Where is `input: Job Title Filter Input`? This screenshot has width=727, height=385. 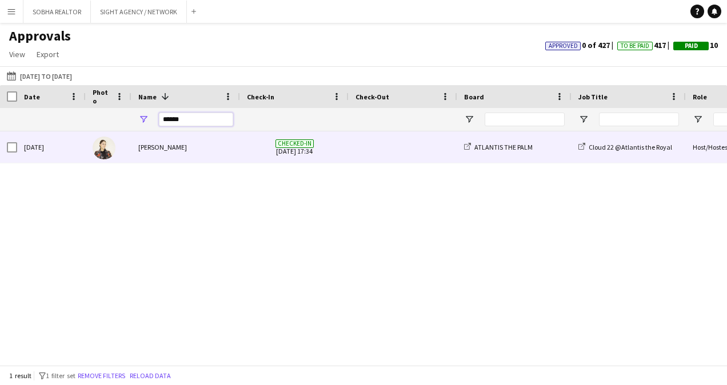 input: Job Title Filter Input is located at coordinates (639, 119).